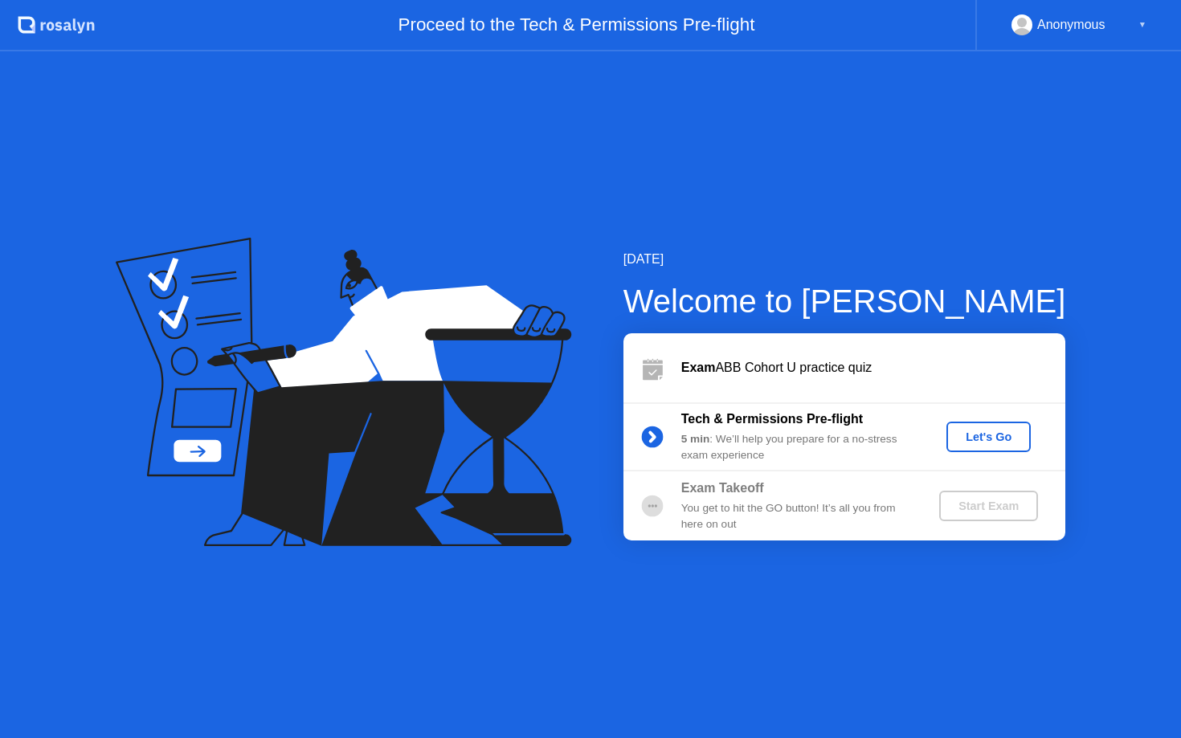 Image resolution: width=1181 pixels, height=738 pixels. What do you see at coordinates (988, 437) in the screenshot?
I see `div: Let's Go` at bounding box center [988, 437].